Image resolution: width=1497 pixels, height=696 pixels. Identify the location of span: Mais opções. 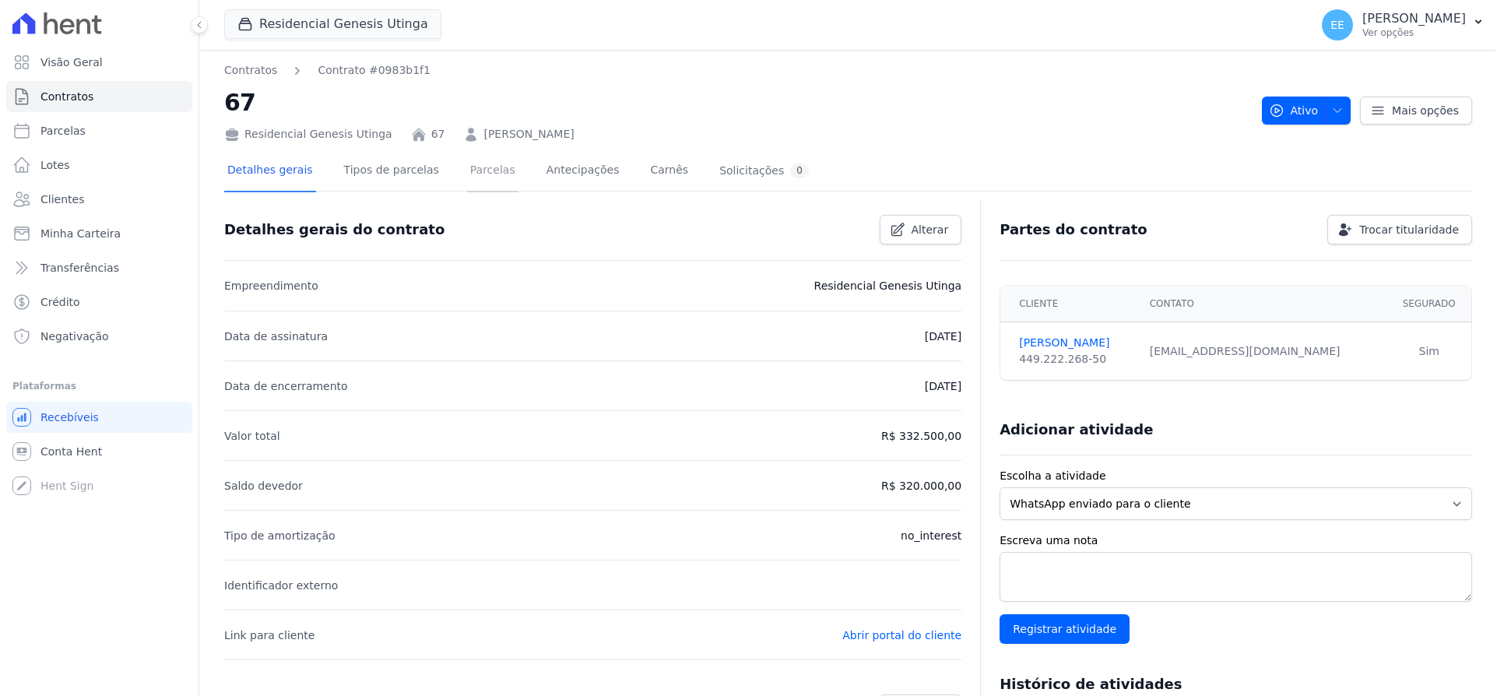
(1426, 111).